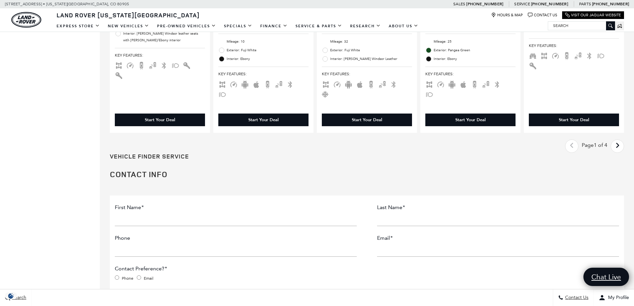 This screenshot has height=306, width=634. I want to click on li: Mileage: 32, so click(367, 42).